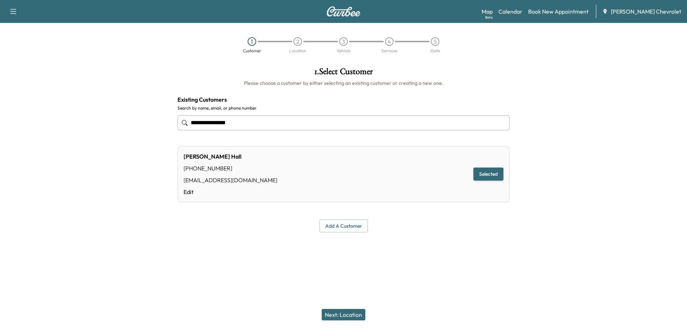  Describe the element at coordinates (488, 174) in the screenshot. I see `button: Selected` at that location.